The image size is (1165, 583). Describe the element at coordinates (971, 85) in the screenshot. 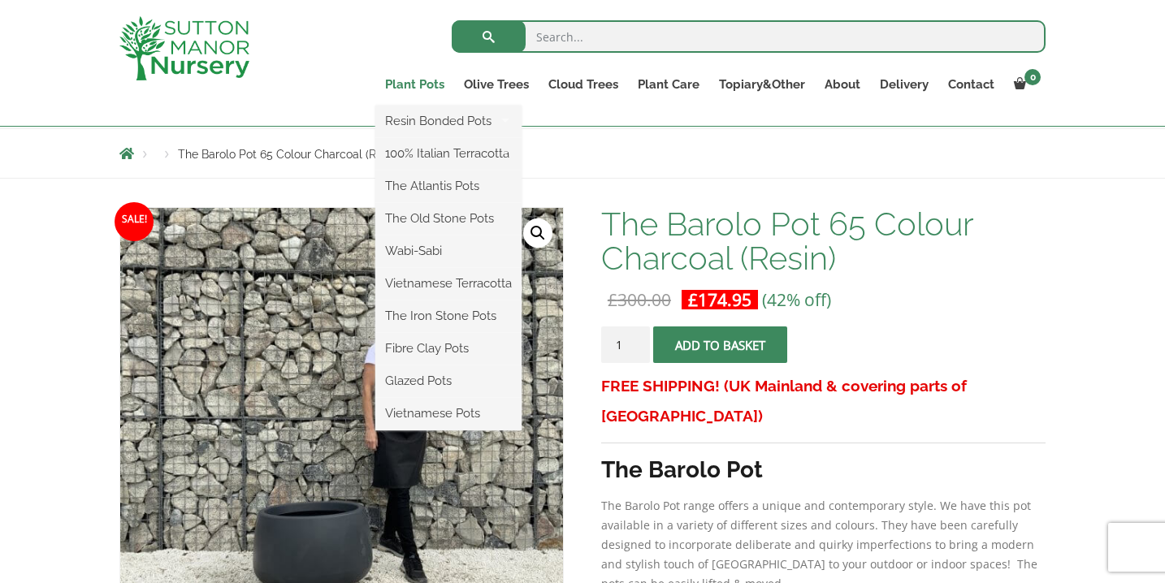

I see `a: Contact` at that location.